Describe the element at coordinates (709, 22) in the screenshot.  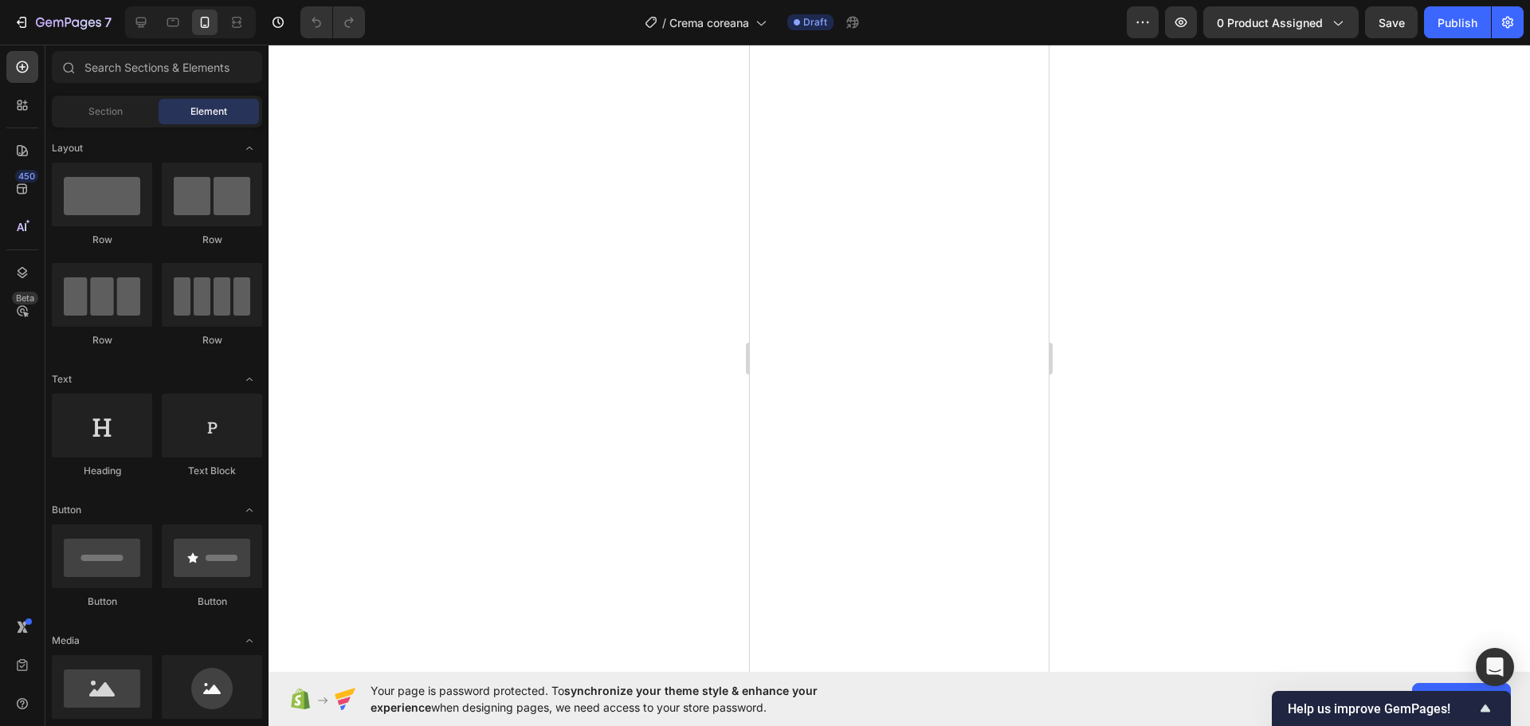
I see `span: Crema coreana` at that location.